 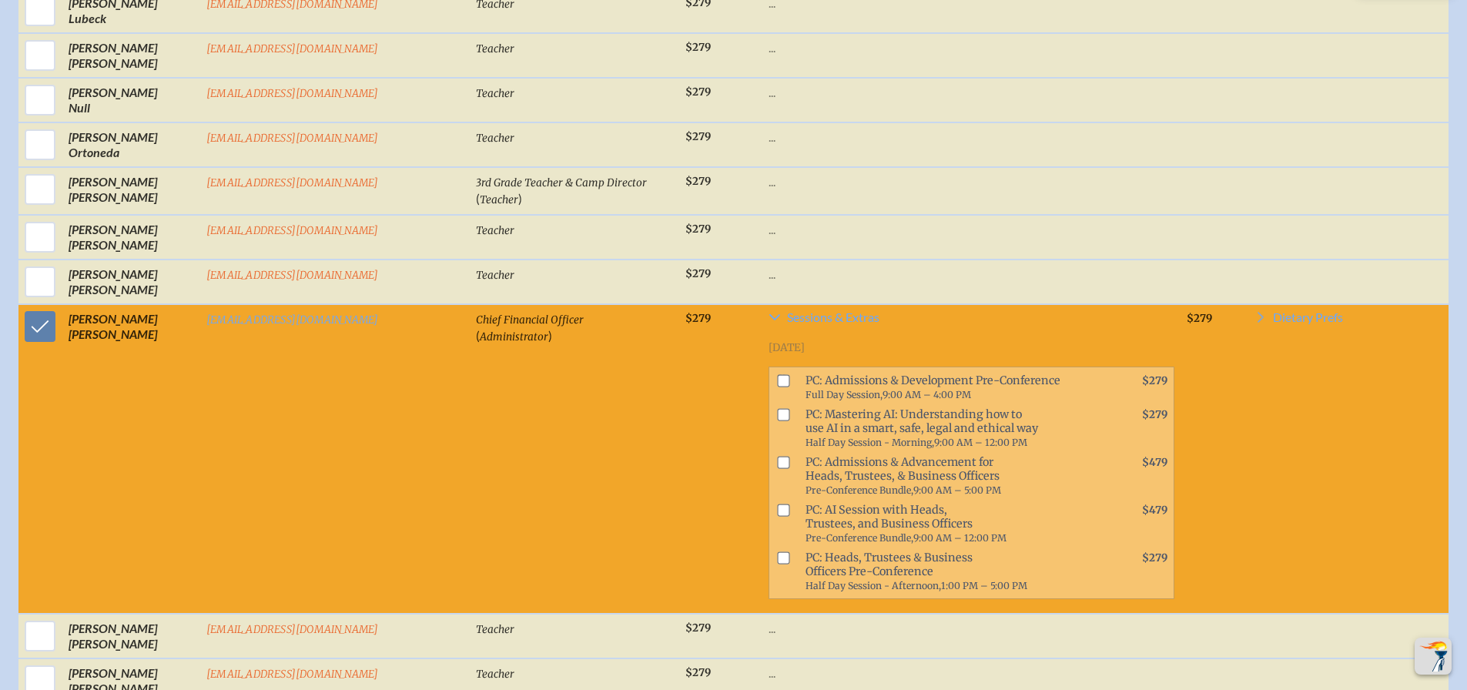 What do you see at coordinates (1298, 320) in the screenshot?
I see `a: Dietary Prefs` at bounding box center [1298, 320].